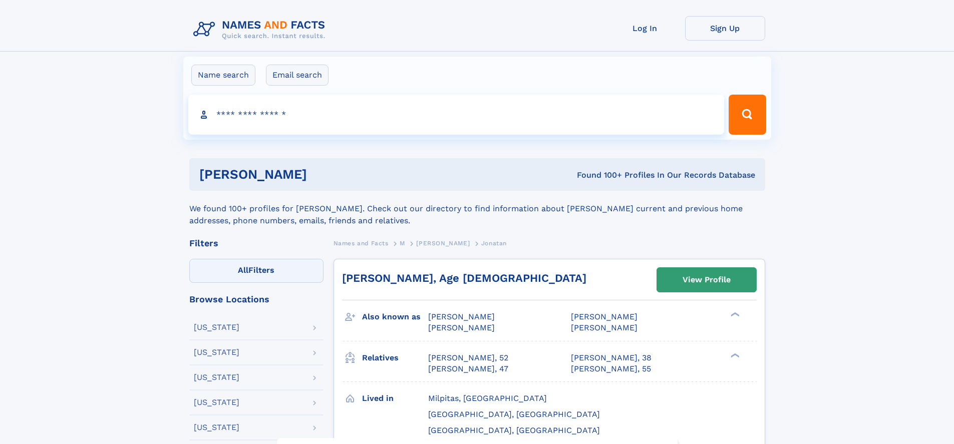  I want to click on input: search input, so click(456, 115).